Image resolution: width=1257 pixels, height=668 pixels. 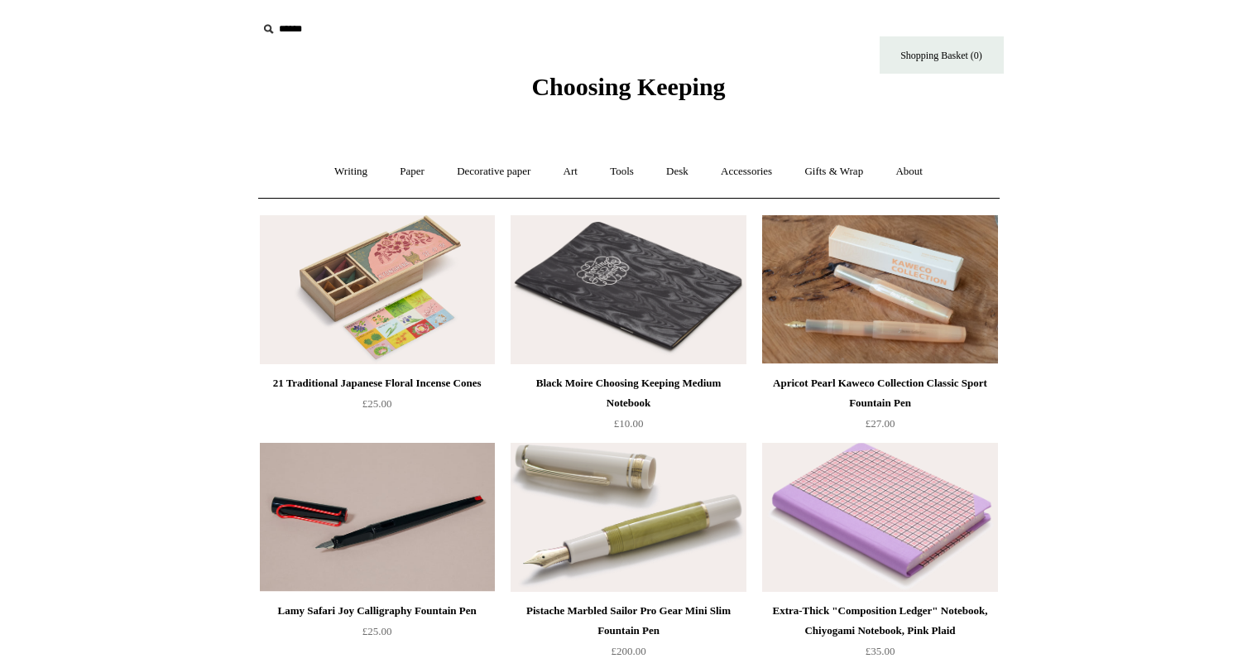 I want to click on a: Gifts & Wrap, so click(x=833, y=171).